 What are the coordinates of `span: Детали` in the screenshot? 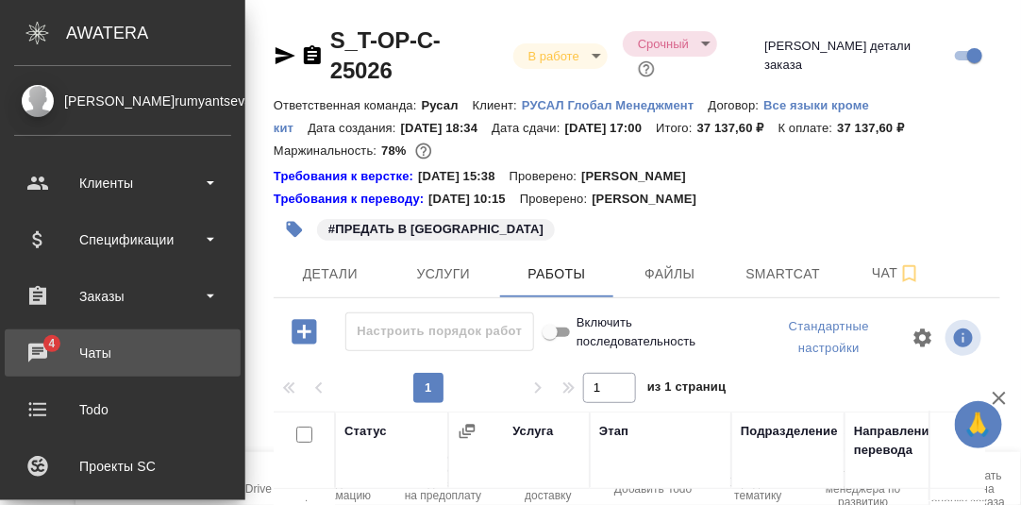 It's located at (330, 274).